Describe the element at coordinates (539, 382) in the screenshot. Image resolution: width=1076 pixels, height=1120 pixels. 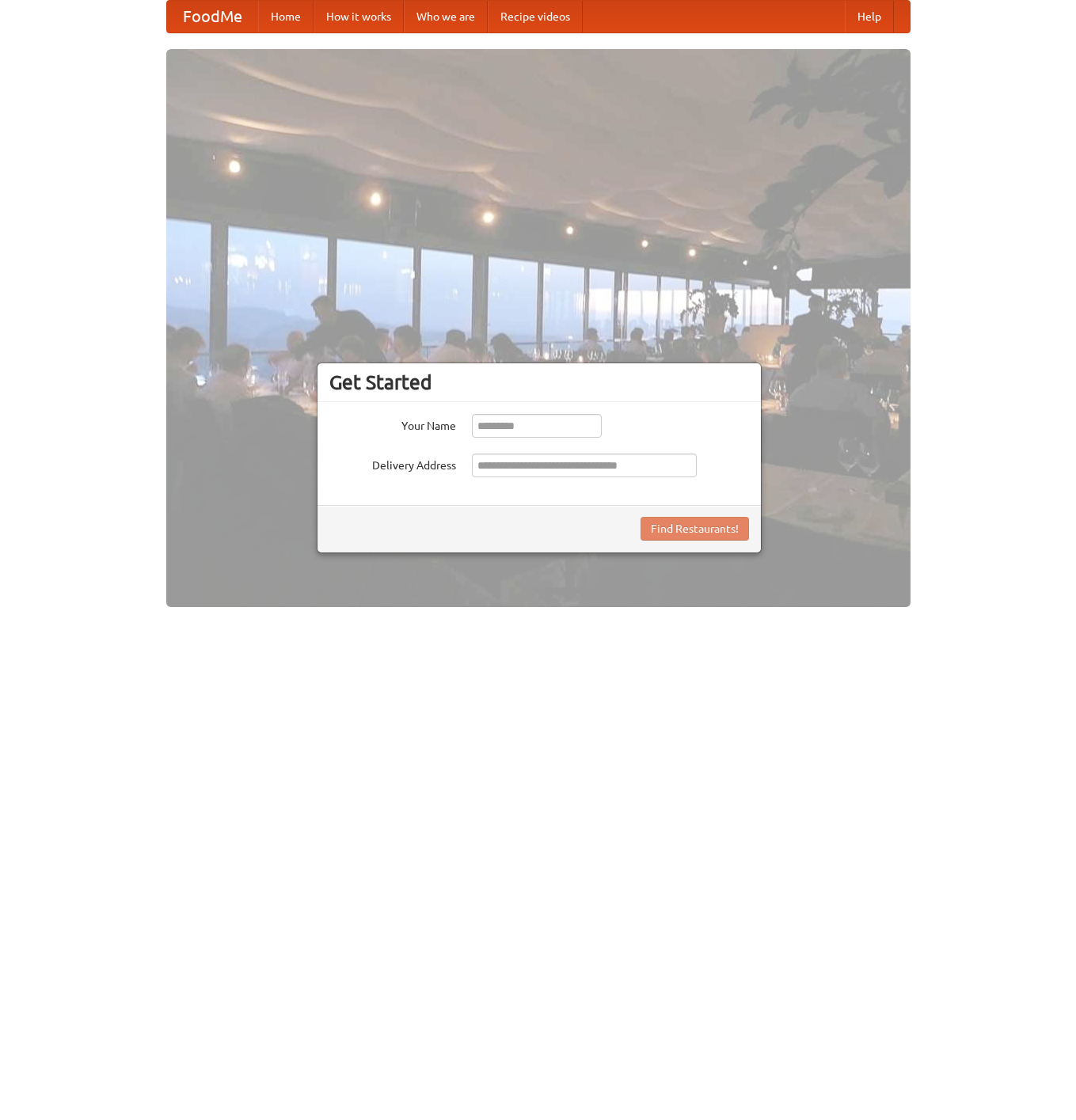
I see `h3: Get Started` at that location.